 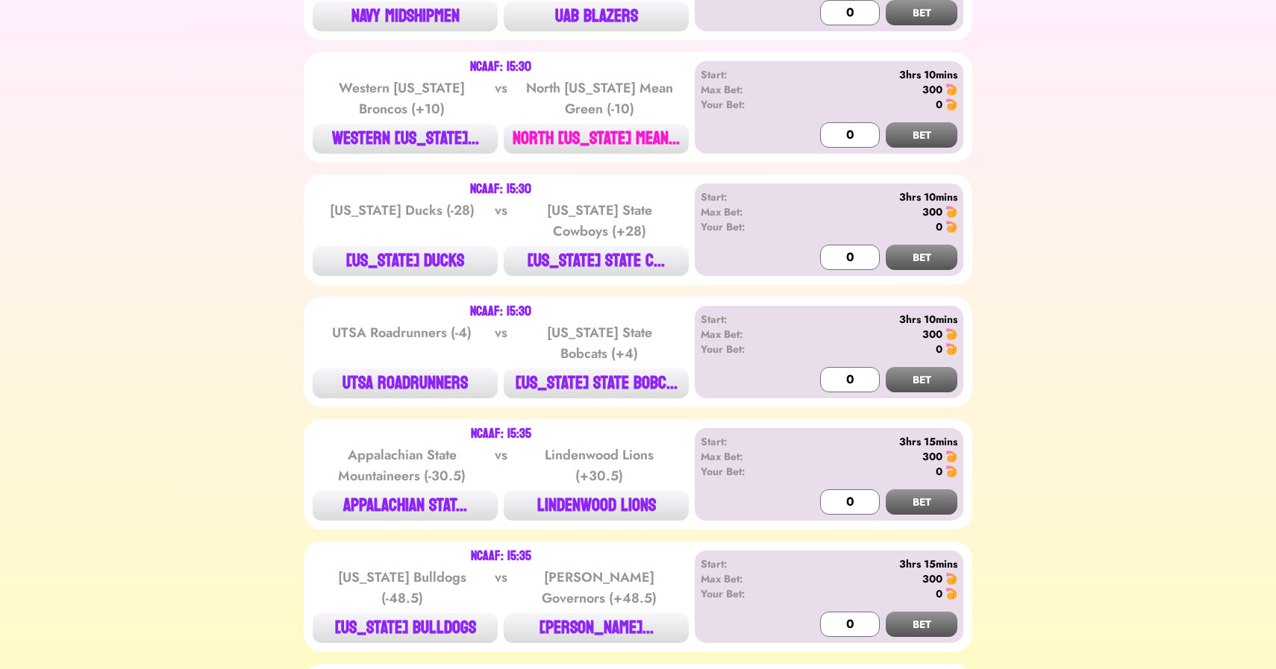 I want to click on div: UTSA Roadrunners (-4), so click(x=402, y=343).